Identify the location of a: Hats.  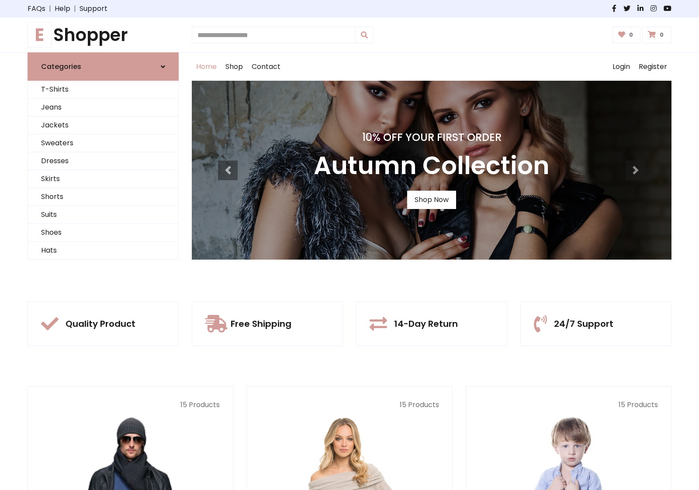
(103, 251).